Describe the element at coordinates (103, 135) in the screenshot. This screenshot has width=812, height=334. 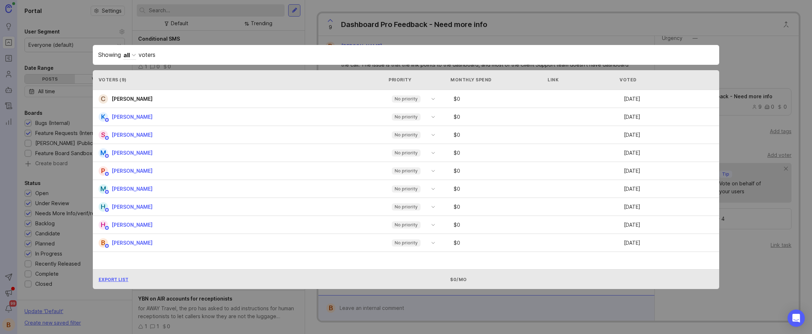
I see `div: S` at that location.